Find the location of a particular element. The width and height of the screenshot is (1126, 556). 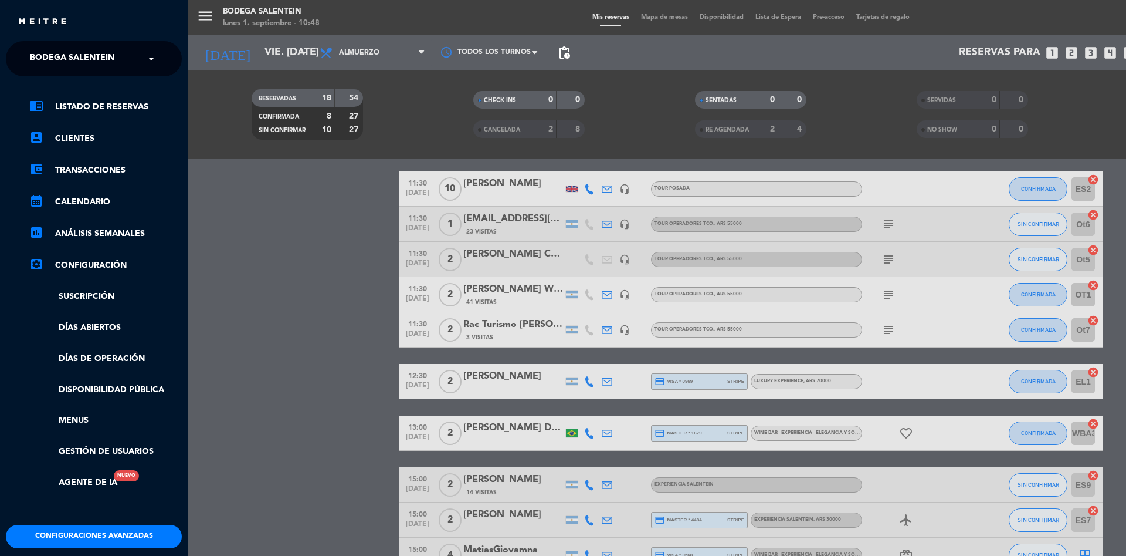

i: calendar_month is located at coordinates (36, 201).